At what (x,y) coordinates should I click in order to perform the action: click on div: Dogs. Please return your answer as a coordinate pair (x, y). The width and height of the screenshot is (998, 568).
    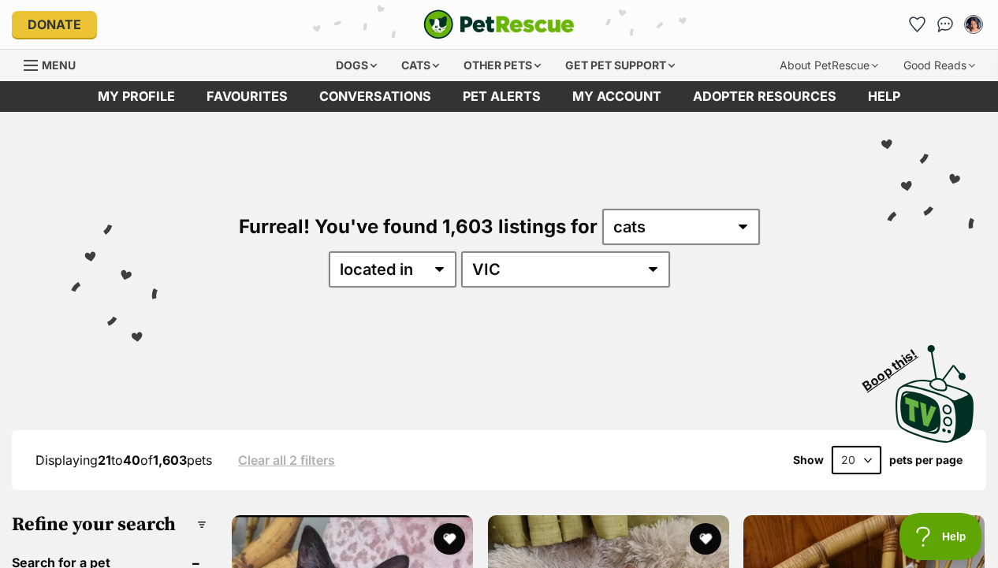
    Looking at the image, I should click on (356, 65).